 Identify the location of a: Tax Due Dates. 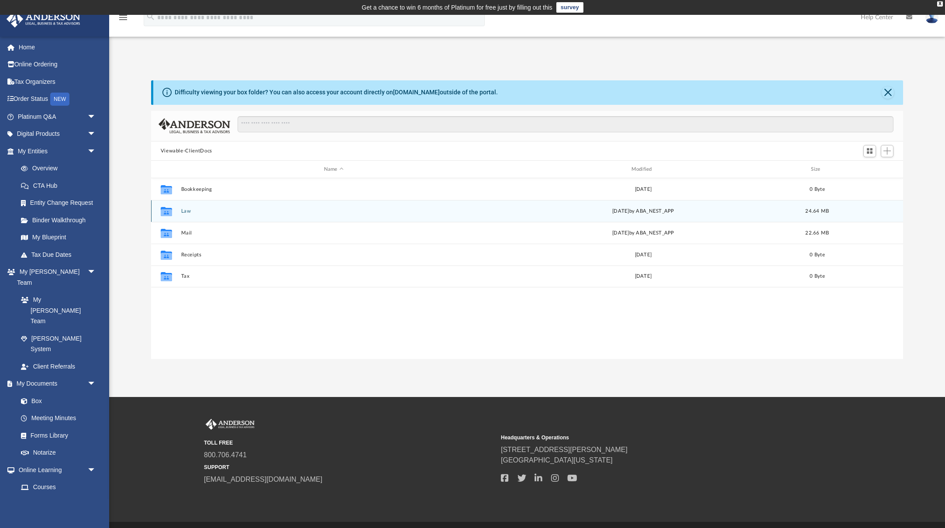
(61, 255).